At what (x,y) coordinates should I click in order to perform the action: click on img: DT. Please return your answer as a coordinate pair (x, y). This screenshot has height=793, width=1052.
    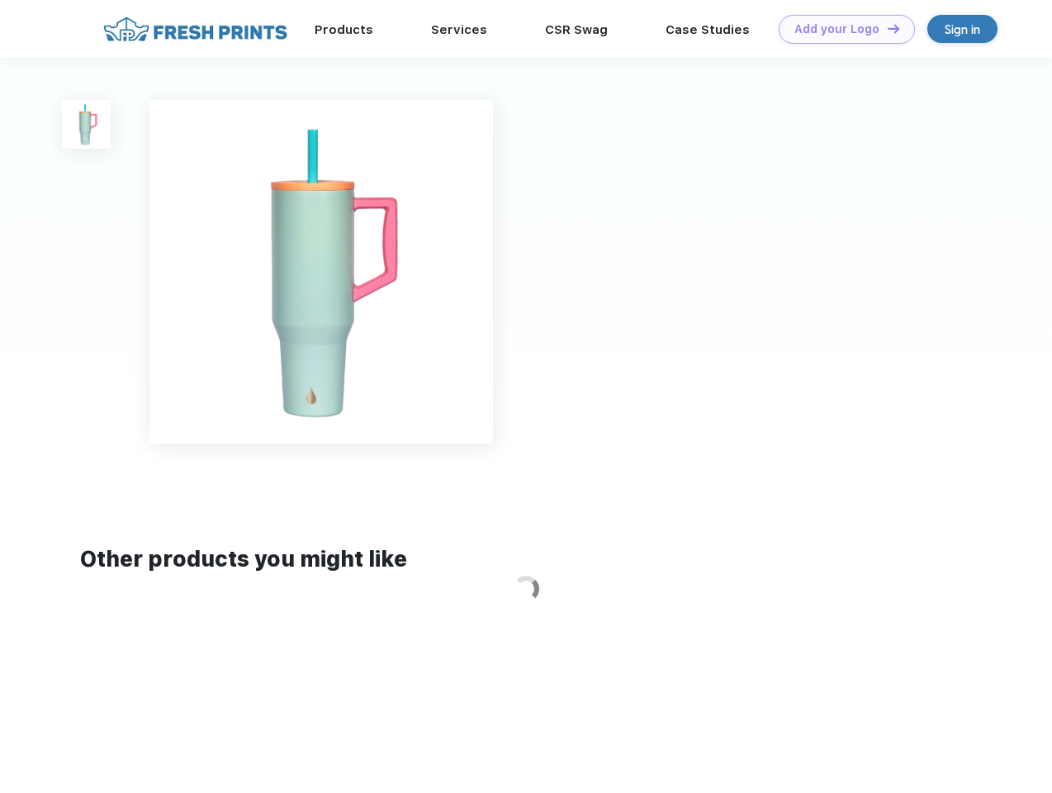
    Looking at the image, I should click on (894, 28).